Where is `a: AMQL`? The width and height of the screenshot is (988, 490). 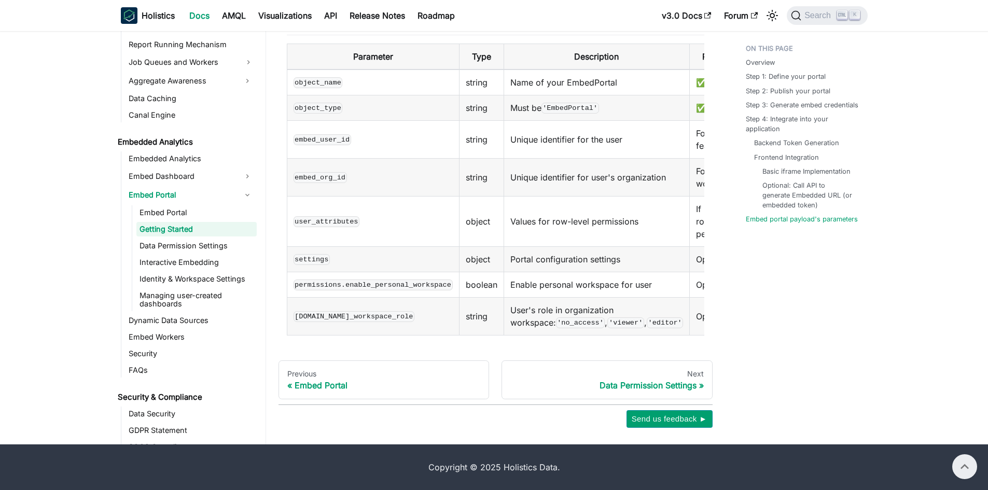
a: AMQL is located at coordinates (234, 16).